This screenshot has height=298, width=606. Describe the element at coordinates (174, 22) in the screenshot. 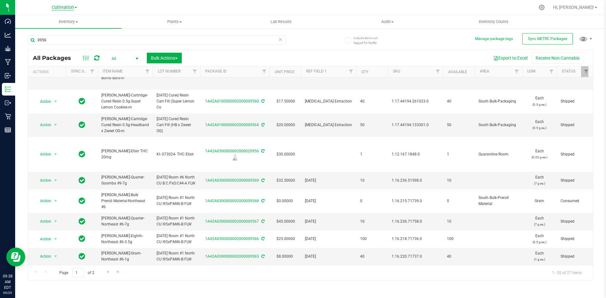

I see `a: Plants` at that location.